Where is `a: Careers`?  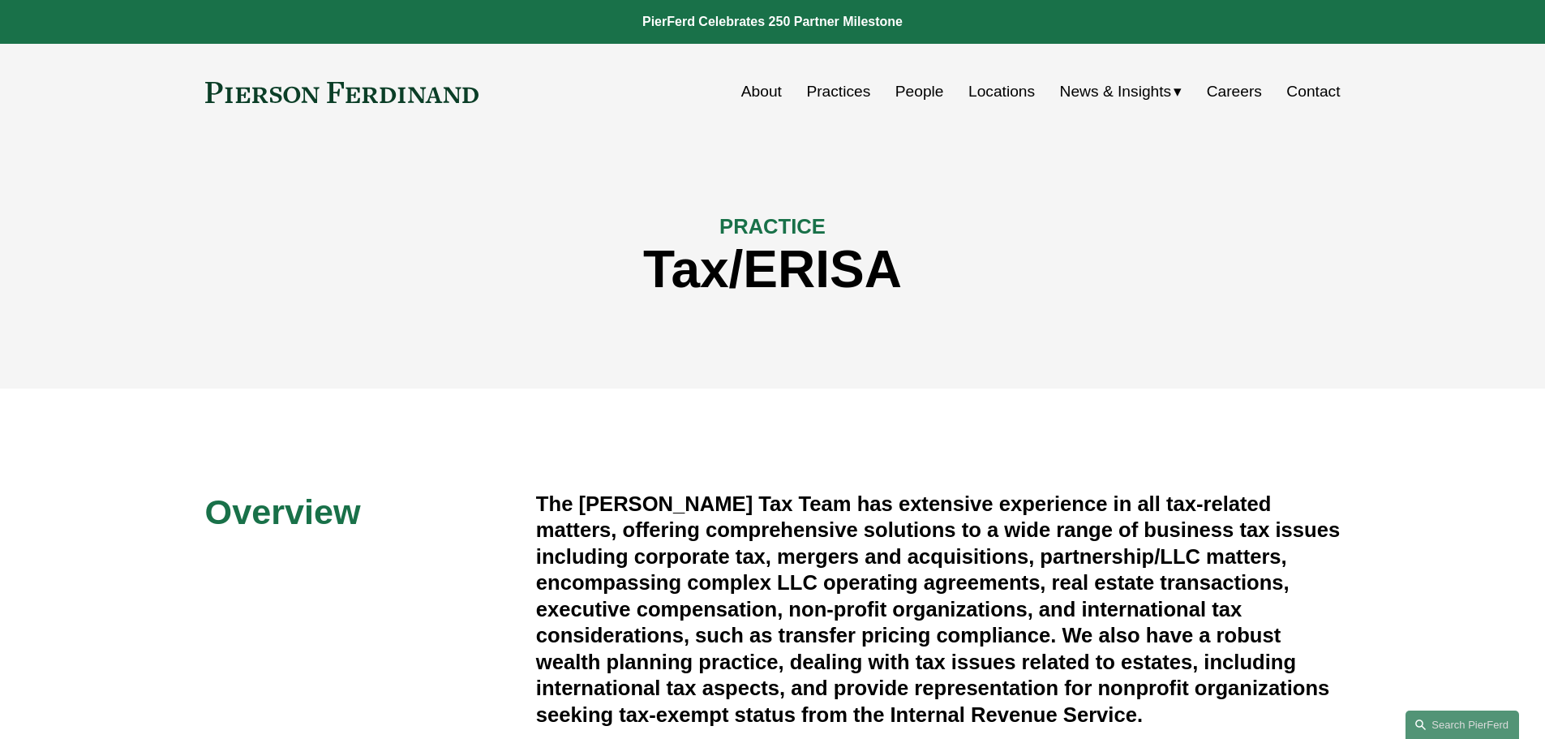 a: Careers is located at coordinates (1234, 92).